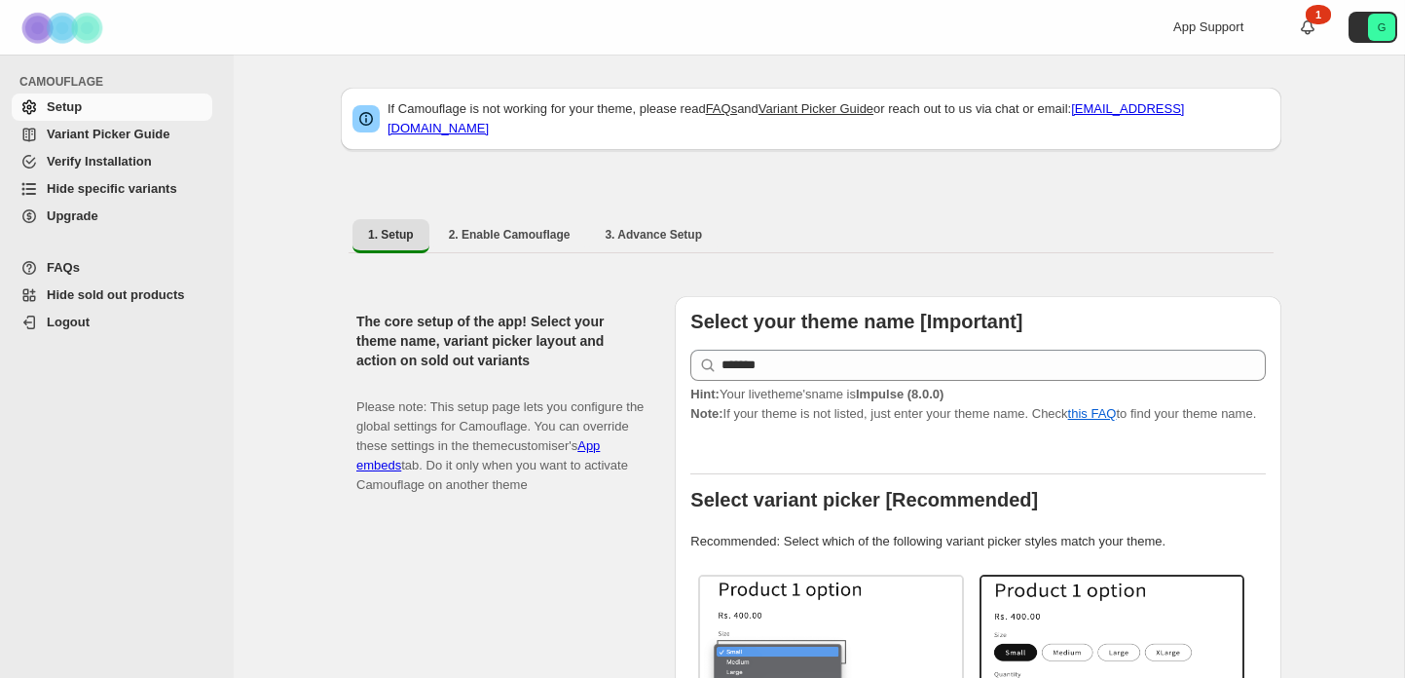 The image size is (1405, 678). I want to click on span: Setup, so click(64, 106).